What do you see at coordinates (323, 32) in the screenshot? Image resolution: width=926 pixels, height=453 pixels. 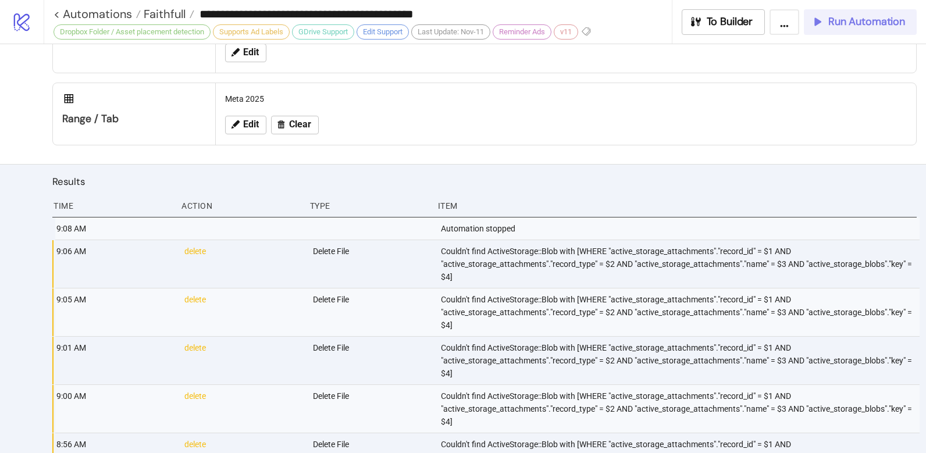 I see `div: GDrive Support` at bounding box center [323, 32].